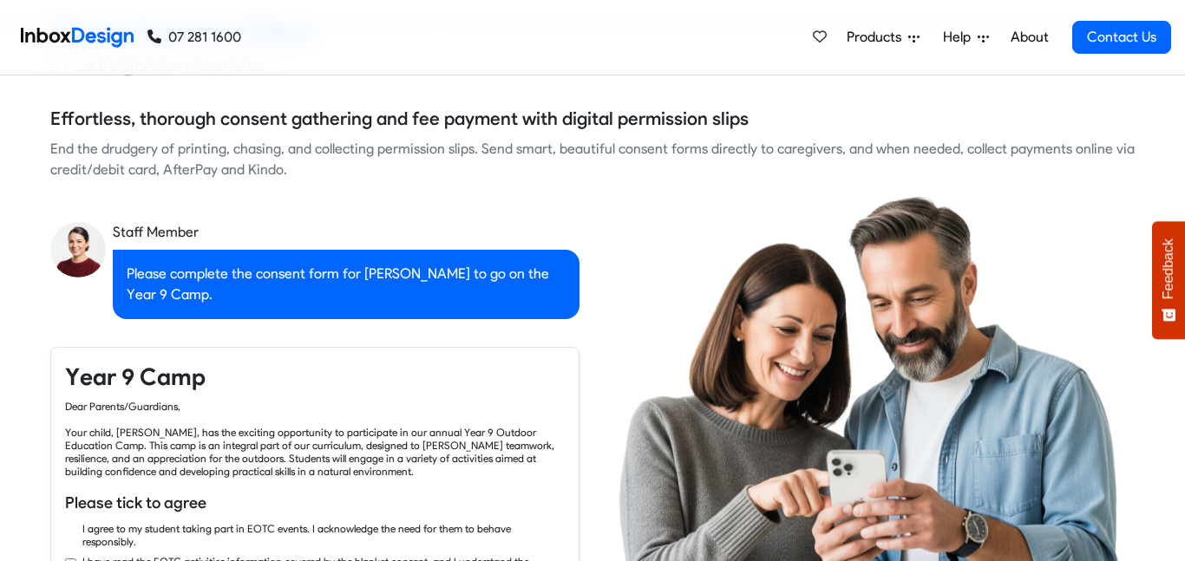 Image resolution: width=1185 pixels, height=561 pixels. What do you see at coordinates (1122, 37) in the screenshot?
I see `a: Contact Us` at bounding box center [1122, 37].